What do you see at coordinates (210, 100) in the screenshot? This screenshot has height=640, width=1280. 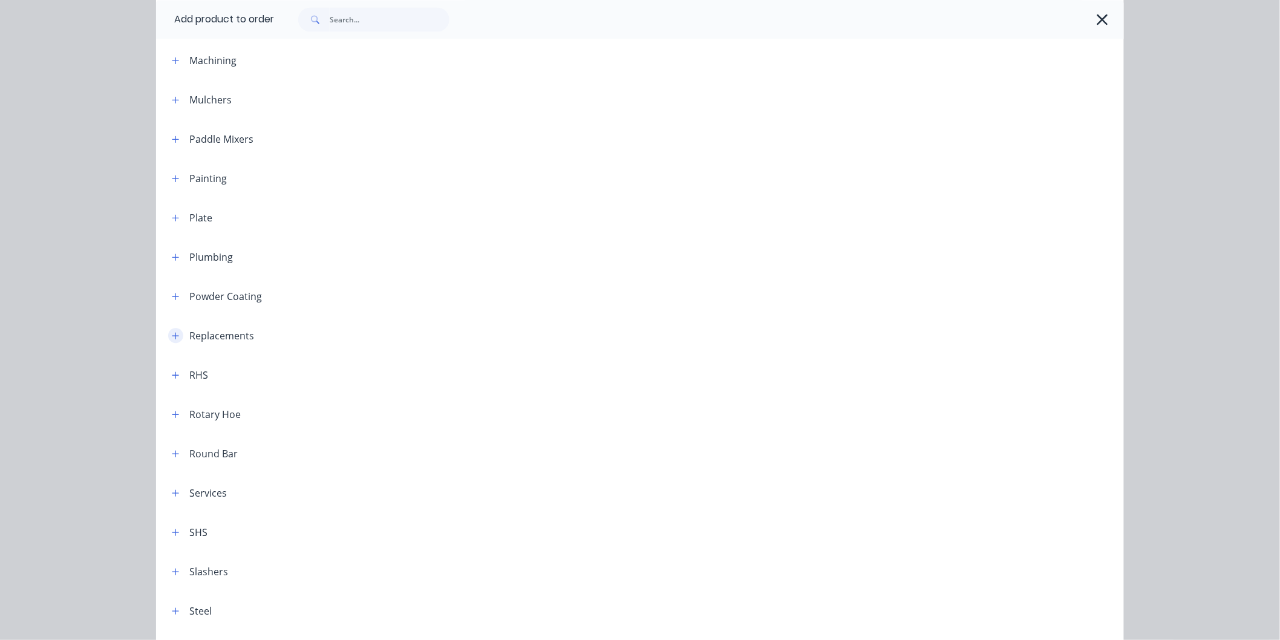 I see `div: Mulchers` at bounding box center [210, 100].